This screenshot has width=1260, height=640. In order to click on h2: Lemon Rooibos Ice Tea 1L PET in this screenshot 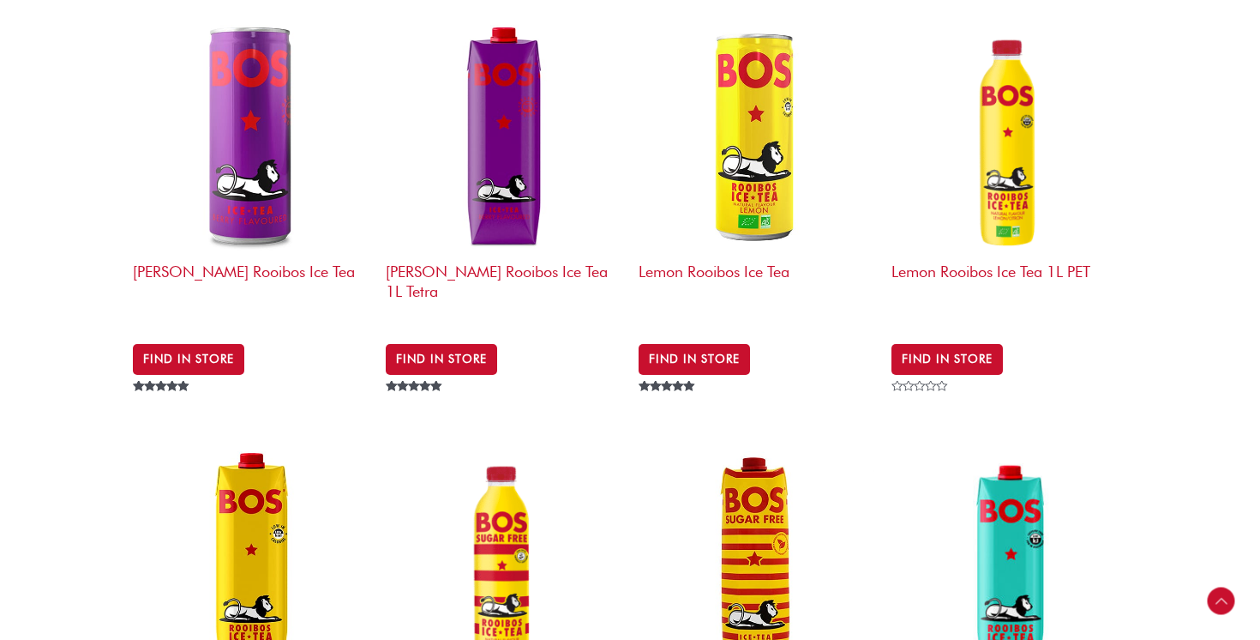, I will do `click(1009, 286)`.